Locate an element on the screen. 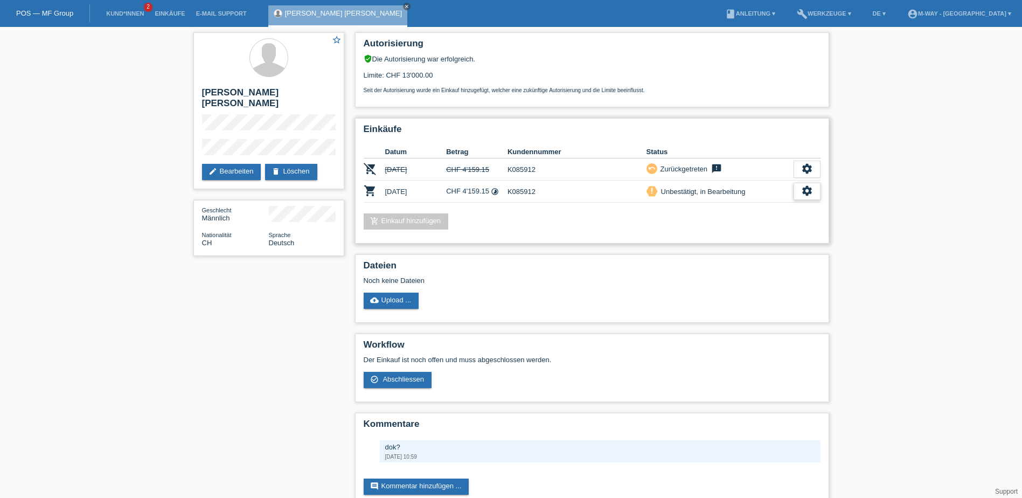  a: deleteLöschen is located at coordinates (291, 172).